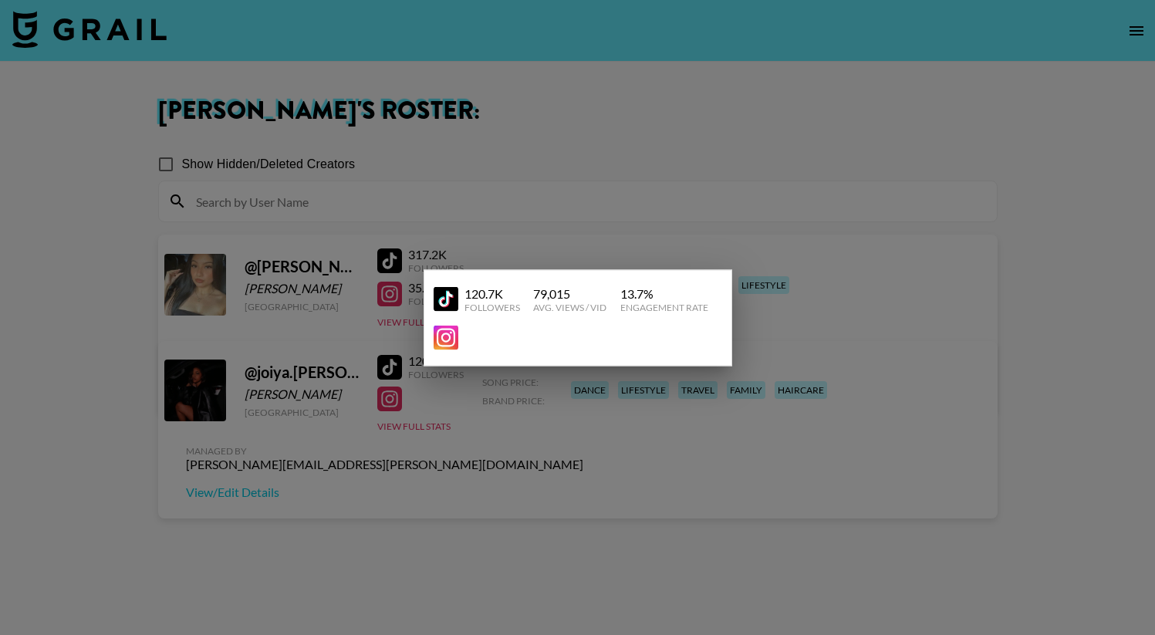 The image size is (1155, 635). Describe the element at coordinates (570, 306) in the screenshot. I see `div: Avg. Views / Vid` at that location.